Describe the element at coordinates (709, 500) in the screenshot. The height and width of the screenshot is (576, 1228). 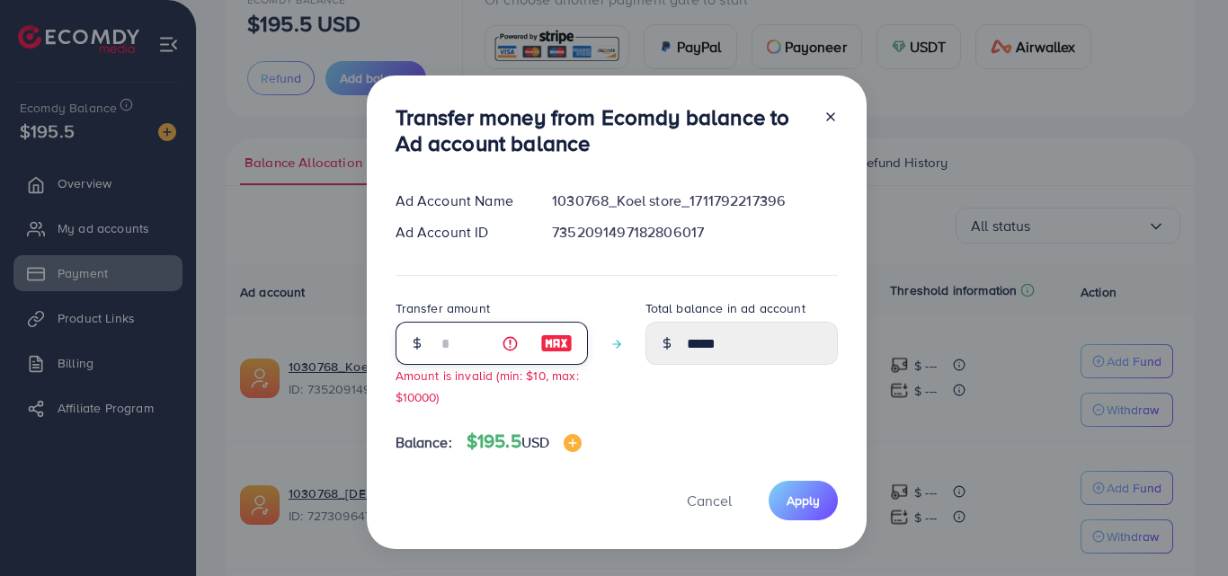
I see `button: Cancel` at that location.